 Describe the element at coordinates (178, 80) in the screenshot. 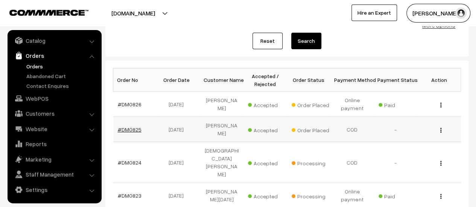

I see `th: Order Date` at that location.